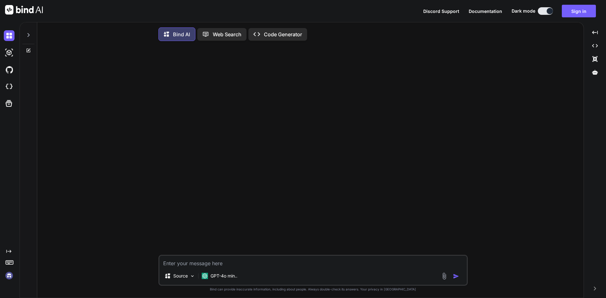  I want to click on img: darkAi-studio, so click(9, 53).